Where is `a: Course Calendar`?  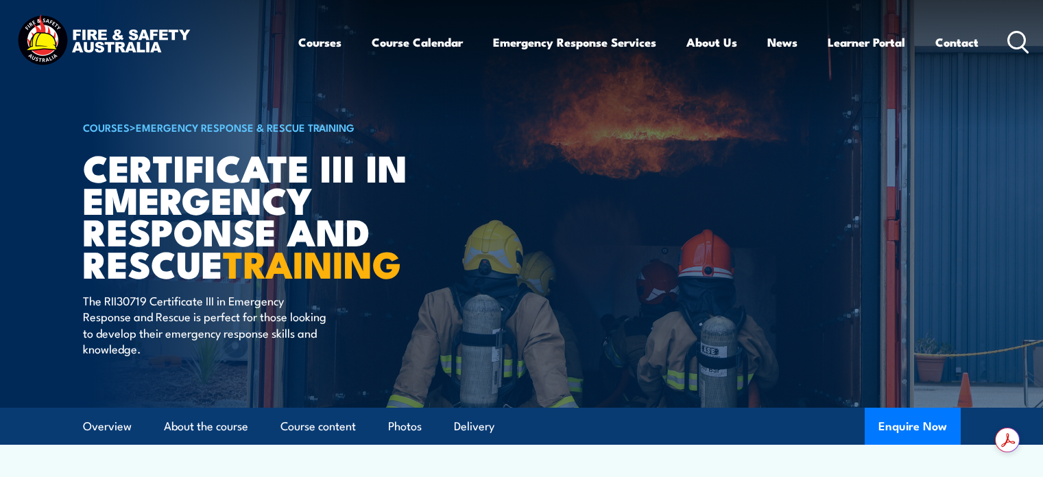 a: Course Calendar is located at coordinates (417, 42).